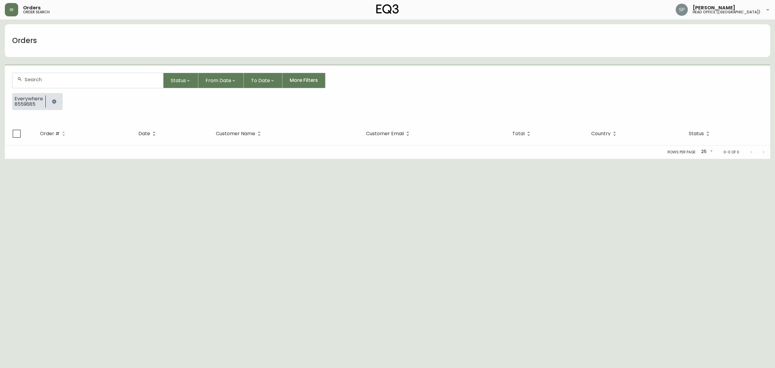 The width and height of the screenshot is (775, 368). Describe the element at coordinates (682, 10) in the screenshot. I see `img: 0cb179e7bf3690758a1aaa5f0aafa0b4` at that location.